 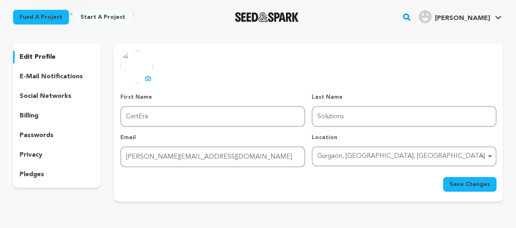 I want to click on p: social networks, so click(x=45, y=96).